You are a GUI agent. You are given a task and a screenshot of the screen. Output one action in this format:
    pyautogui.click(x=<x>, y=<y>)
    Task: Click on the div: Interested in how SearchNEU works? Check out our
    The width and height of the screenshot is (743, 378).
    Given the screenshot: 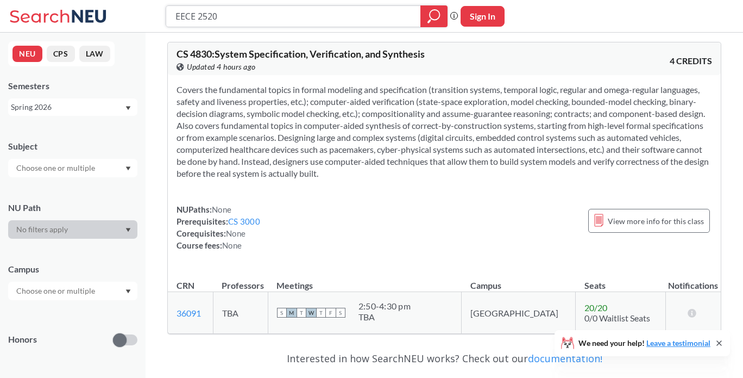 What is the action you would take?
    pyautogui.click(x=445, y=358)
    